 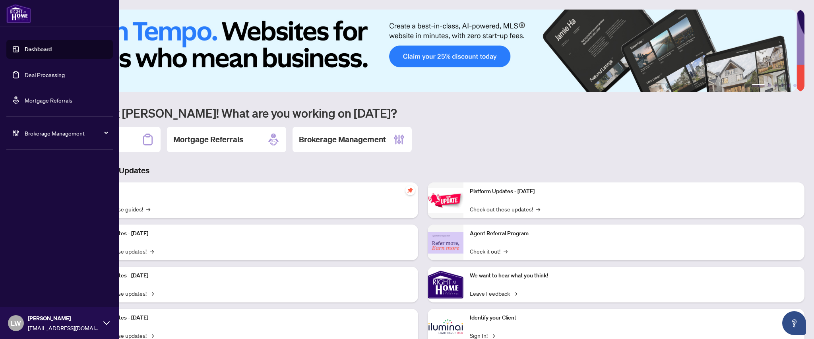 What do you see at coordinates (445, 200) in the screenshot?
I see `img: Platform Updates - June 23, 2025` at bounding box center [445, 200].